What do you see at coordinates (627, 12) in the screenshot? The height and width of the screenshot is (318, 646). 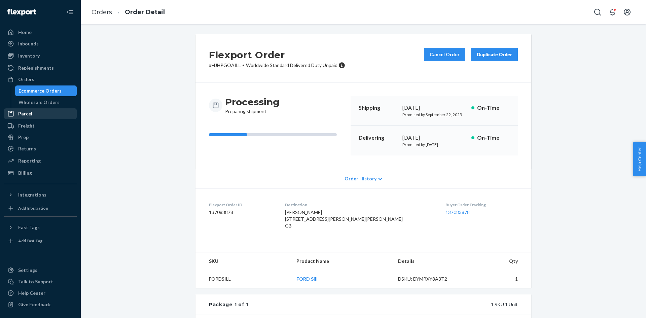 I see `button: Open account menu` at bounding box center [627, 12].